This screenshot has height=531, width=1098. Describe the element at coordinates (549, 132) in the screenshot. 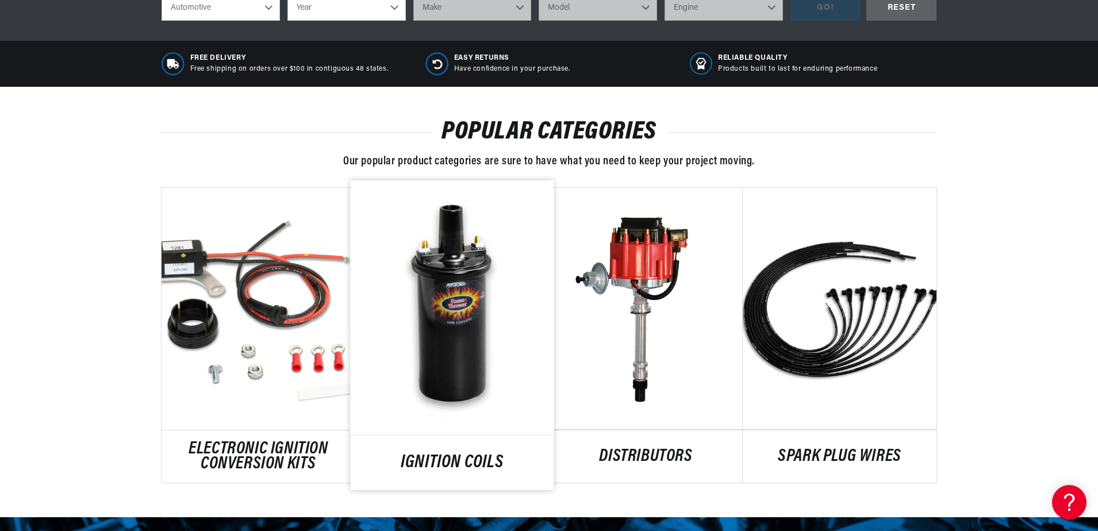

I see `h2: POPULAR CATEGORIES` at that location.